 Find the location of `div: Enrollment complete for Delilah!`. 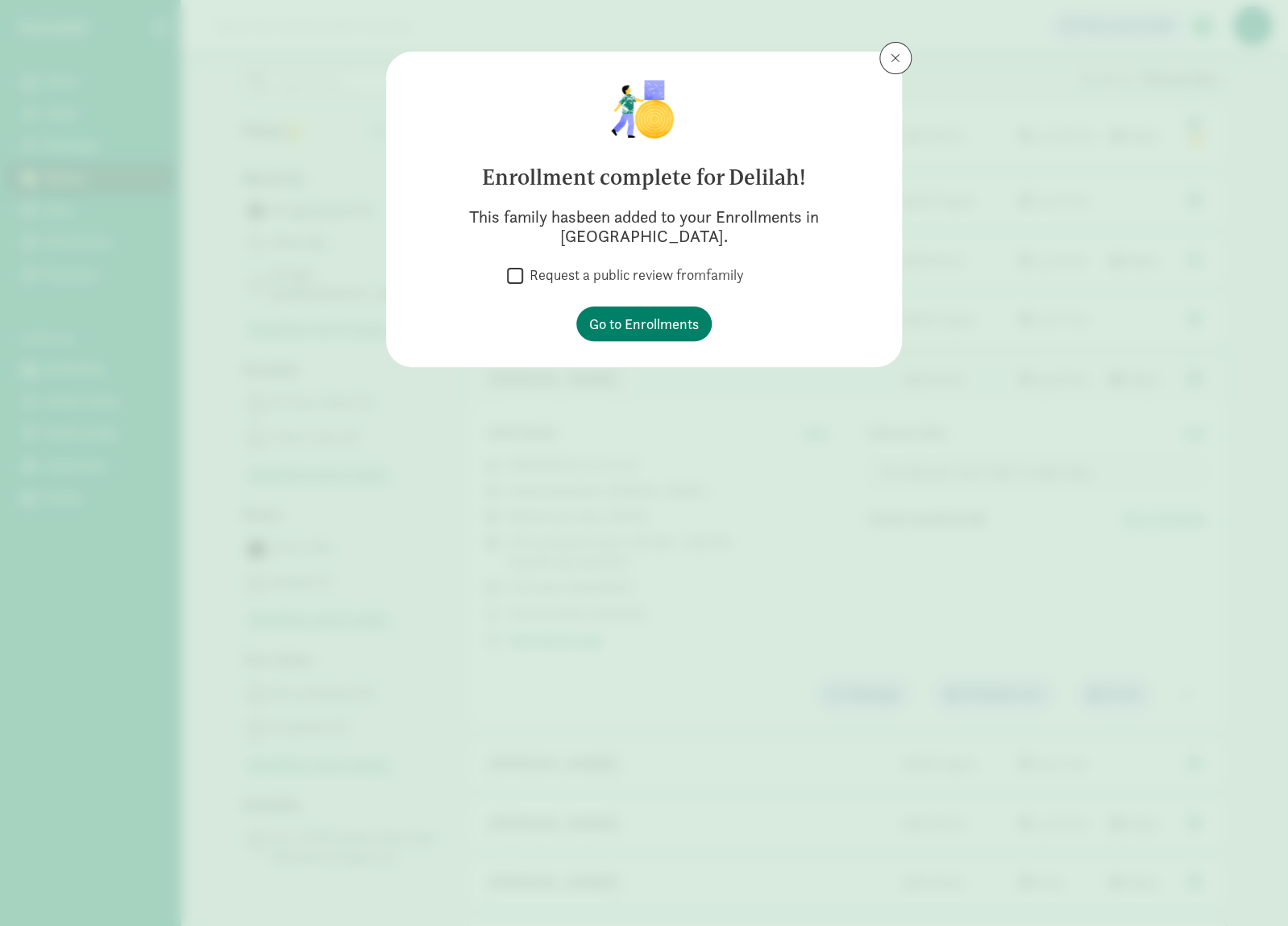

div: Enrollment complete for Delilah! is located at coordinates (644, 178).